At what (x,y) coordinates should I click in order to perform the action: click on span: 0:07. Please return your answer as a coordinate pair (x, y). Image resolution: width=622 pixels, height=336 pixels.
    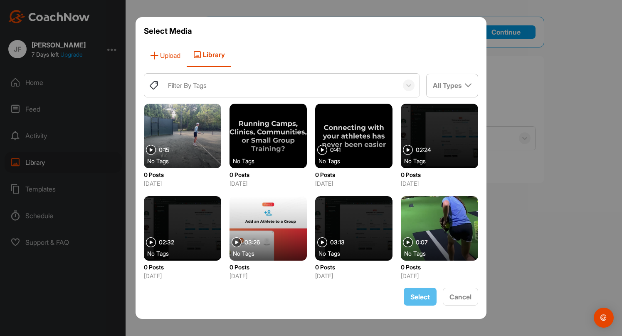
    Looking at the image, I should click on (422, 242).